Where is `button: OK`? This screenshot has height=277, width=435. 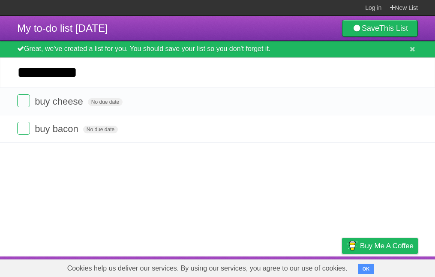
button: OK is located at coordinates (366, 269).